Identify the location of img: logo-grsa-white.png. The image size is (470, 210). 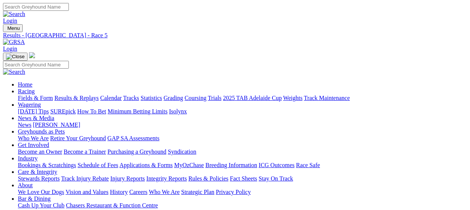
(32, 55).